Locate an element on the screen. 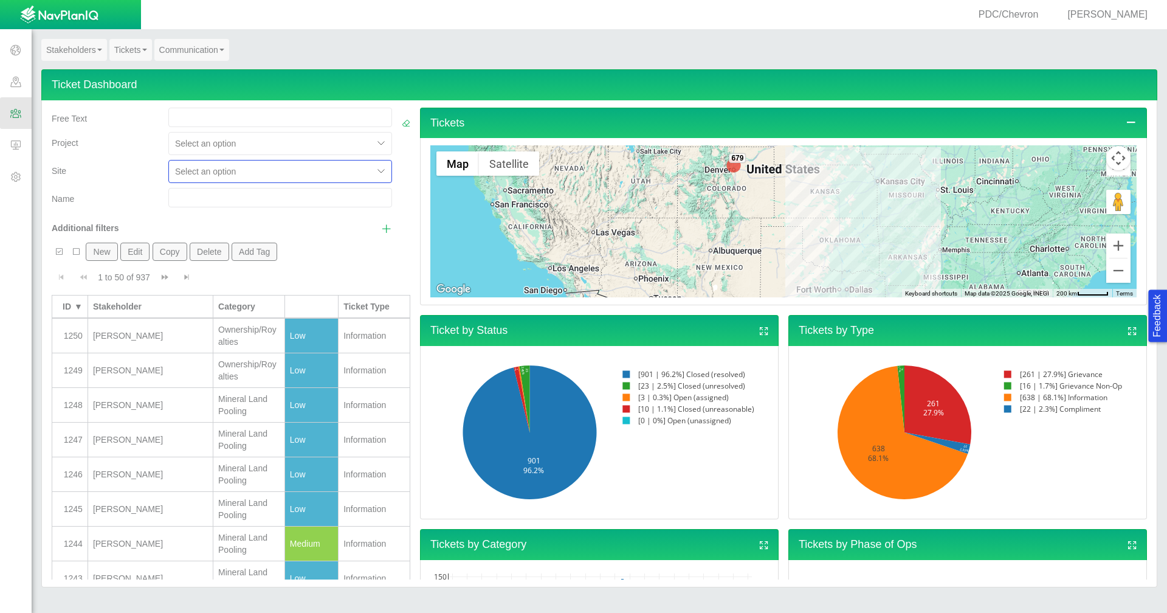  td: WATERS, SUSAN is located at coordinates (151, 405).